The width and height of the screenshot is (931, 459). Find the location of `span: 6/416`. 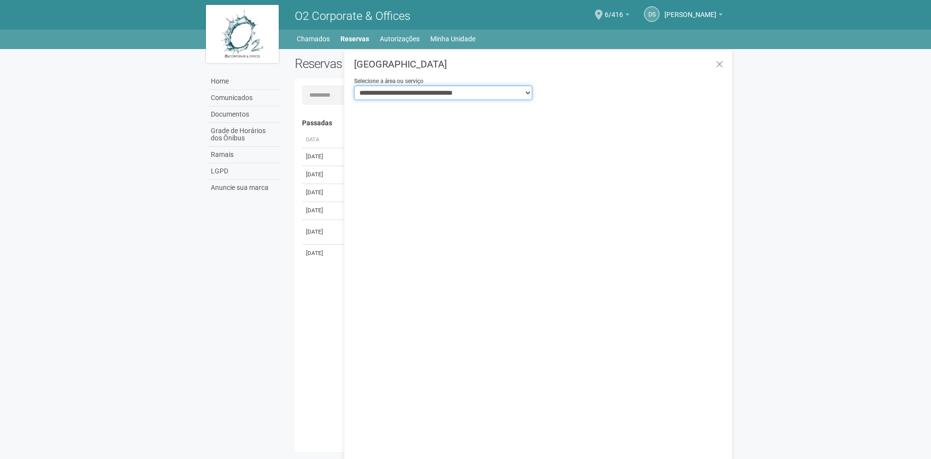

span: 6/416 is located at coordinates (614, 10).